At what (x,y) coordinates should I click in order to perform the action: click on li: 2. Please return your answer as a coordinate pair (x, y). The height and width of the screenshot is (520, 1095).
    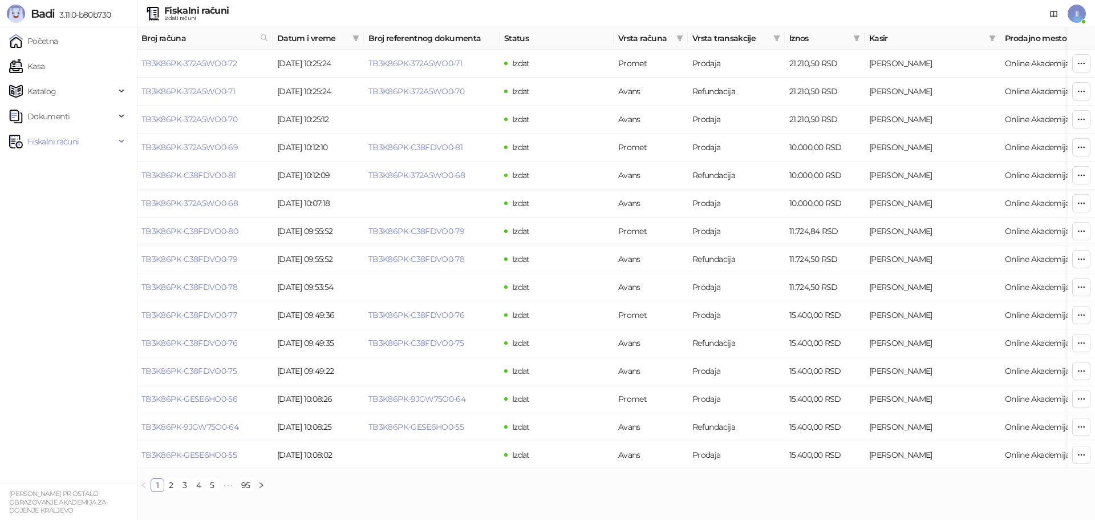
    Looking at the image, I should click on (171, 485).